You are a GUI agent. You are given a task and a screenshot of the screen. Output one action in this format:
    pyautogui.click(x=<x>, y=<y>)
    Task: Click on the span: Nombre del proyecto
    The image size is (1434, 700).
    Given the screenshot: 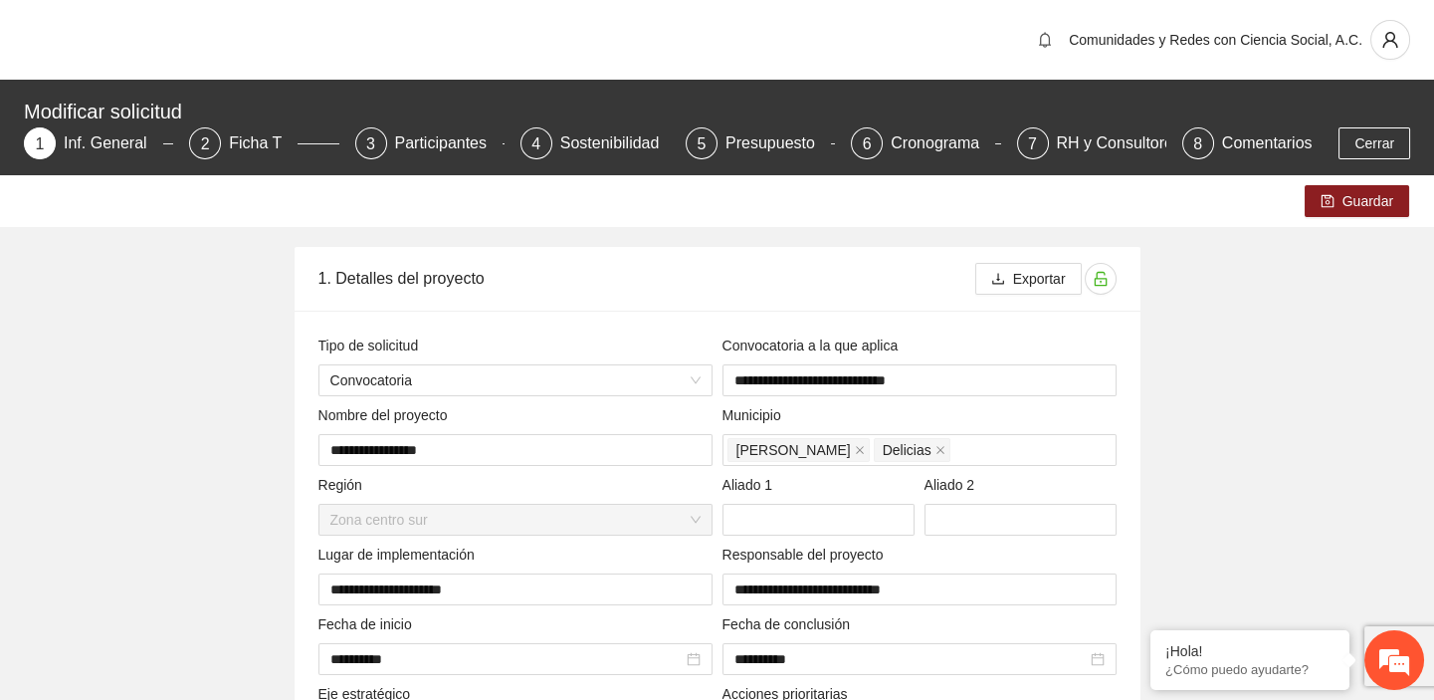 What is the action you would take?
    pyautogui.click(x=387, y=415)
    